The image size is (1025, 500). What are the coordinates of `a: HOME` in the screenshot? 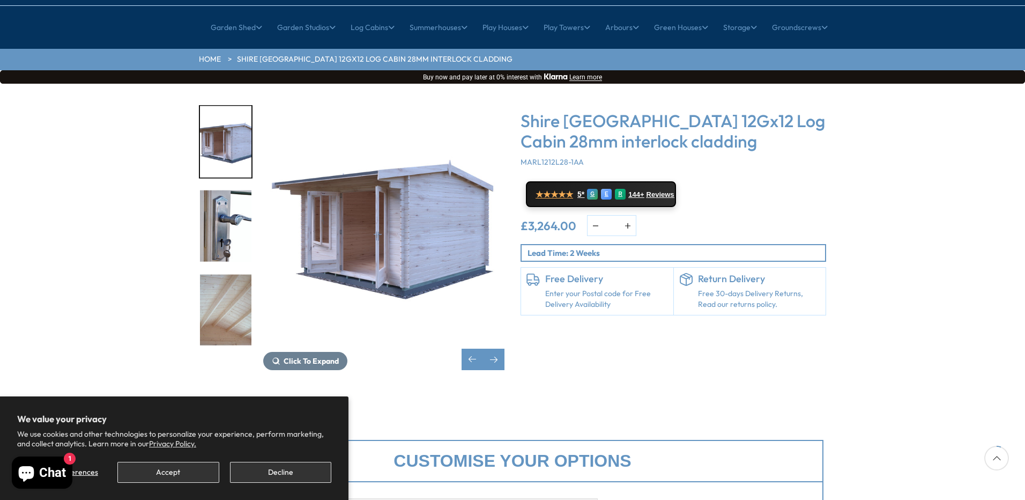 It's located at (210, 60).